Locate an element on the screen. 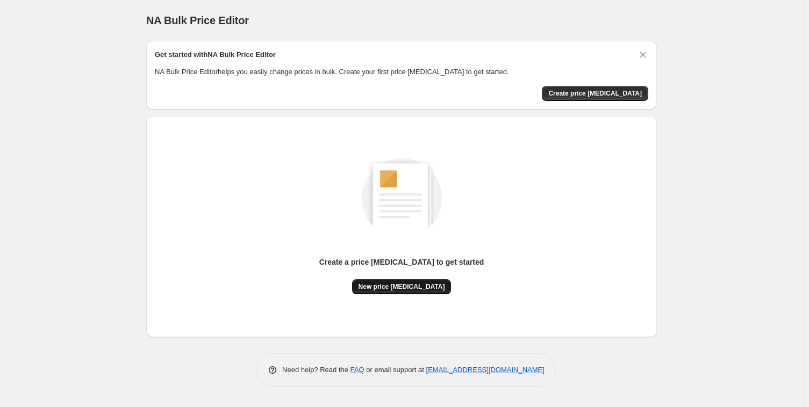 The image size is (809, 407). button: Dismiss card is located at coordinates (643, 55).